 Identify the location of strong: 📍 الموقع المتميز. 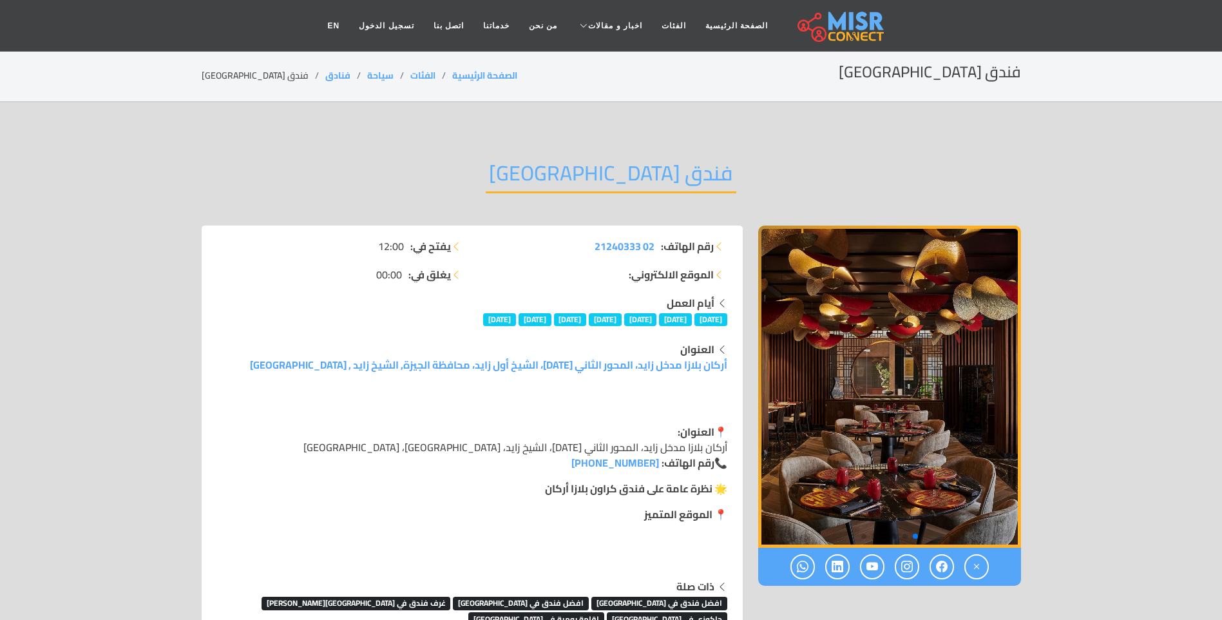
(686, 514).